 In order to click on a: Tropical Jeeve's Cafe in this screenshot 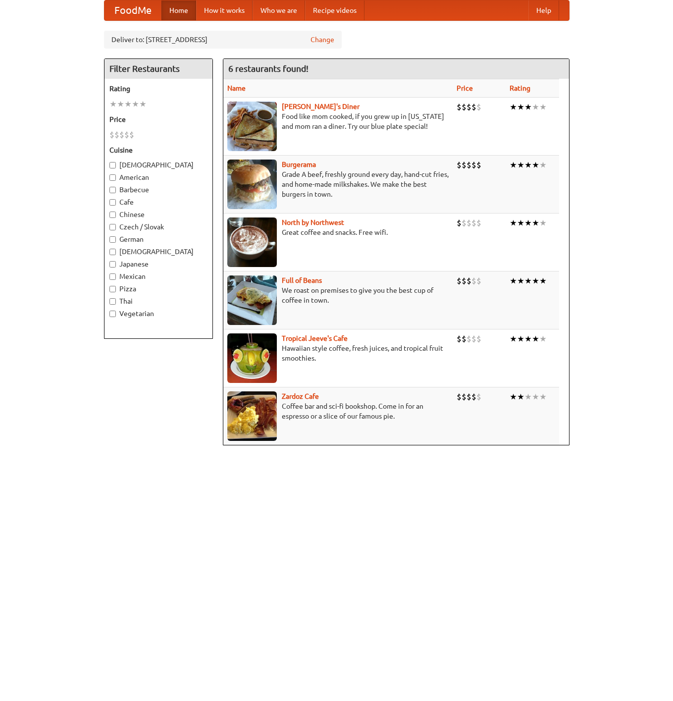, I will do `click(315, 338)`.